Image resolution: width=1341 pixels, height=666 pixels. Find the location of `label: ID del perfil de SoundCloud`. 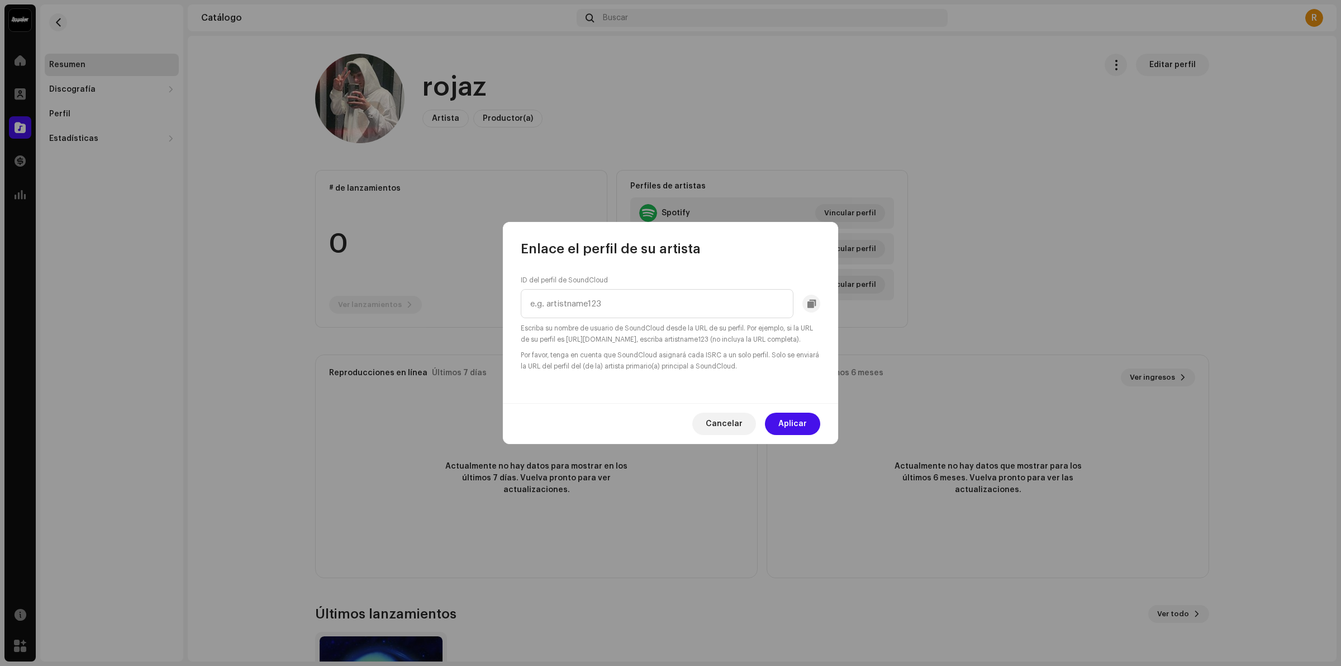

label: ID del perfil de SoundCloud is located at coordinates (565, 280).